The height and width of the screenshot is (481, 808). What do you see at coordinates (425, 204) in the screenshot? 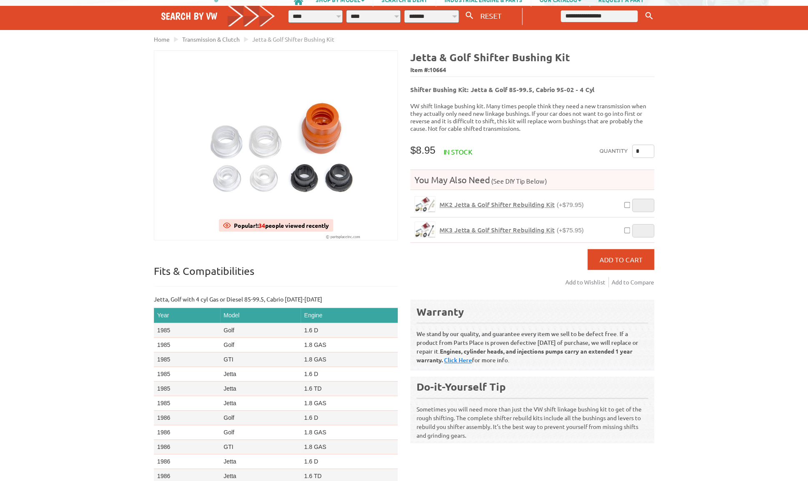
I see `a: MK2 Jetta & Golf Shifter Rebuilding Kit` at bounding box center [425, 204].